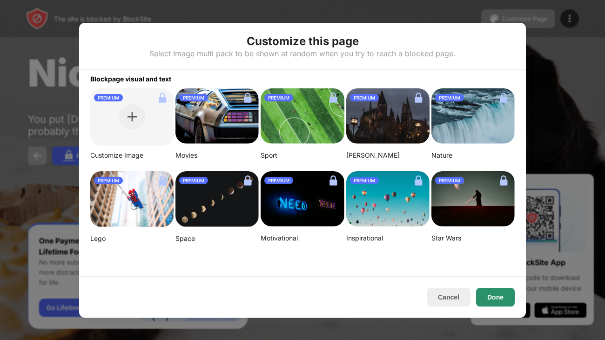 The height and width of the screenshot is (340, 605). What do you see at coordinates (302, 155) in the screenshot?
I see `div: Sport` at bounding box center [302, 155].